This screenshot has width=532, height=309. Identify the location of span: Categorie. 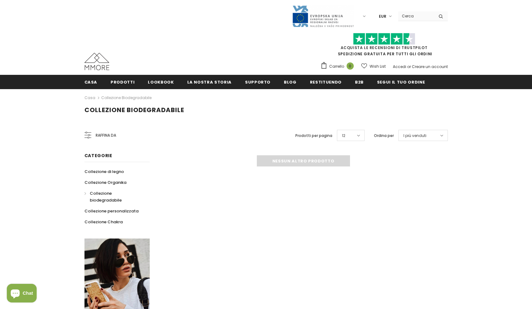
(99, 156).